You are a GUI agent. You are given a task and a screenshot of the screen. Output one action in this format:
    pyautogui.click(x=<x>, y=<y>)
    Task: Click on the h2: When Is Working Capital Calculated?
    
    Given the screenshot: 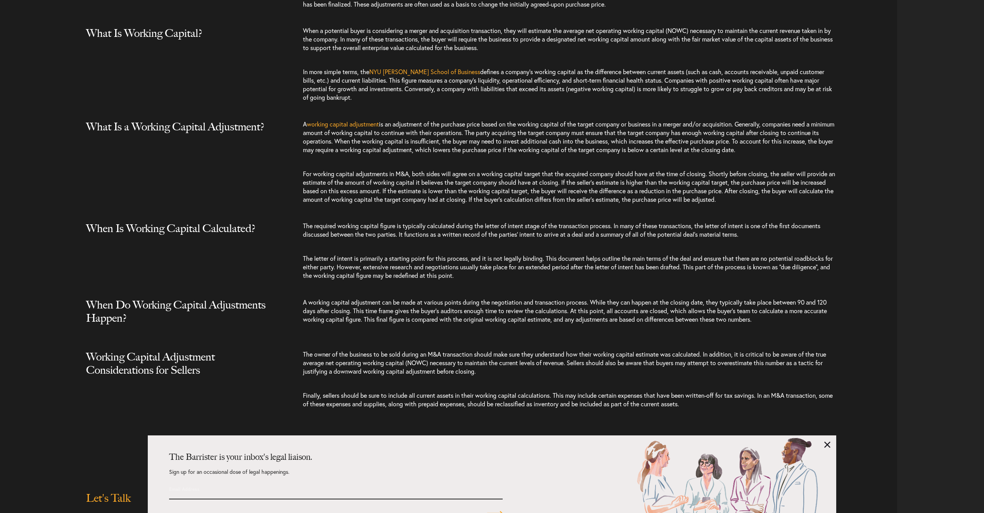 What is the action you would take?
    pyautogui.click(x=181, y=236)
    